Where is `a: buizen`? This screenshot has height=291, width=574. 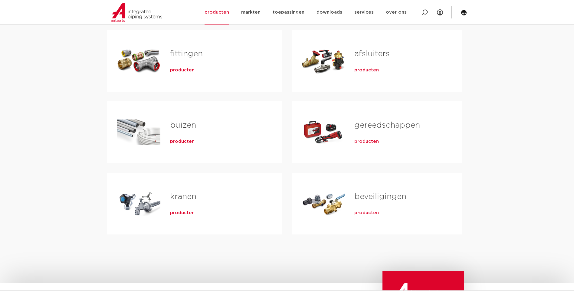 a: buizen is located at coordinates (183, 125).